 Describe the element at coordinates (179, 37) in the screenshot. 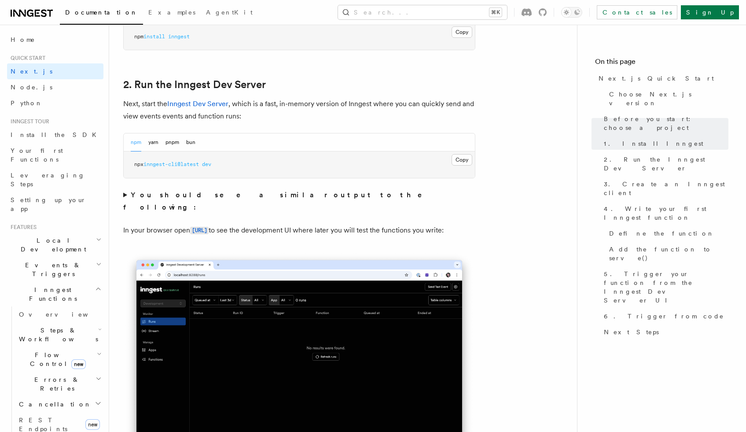

I see `span: inngest` at that location.